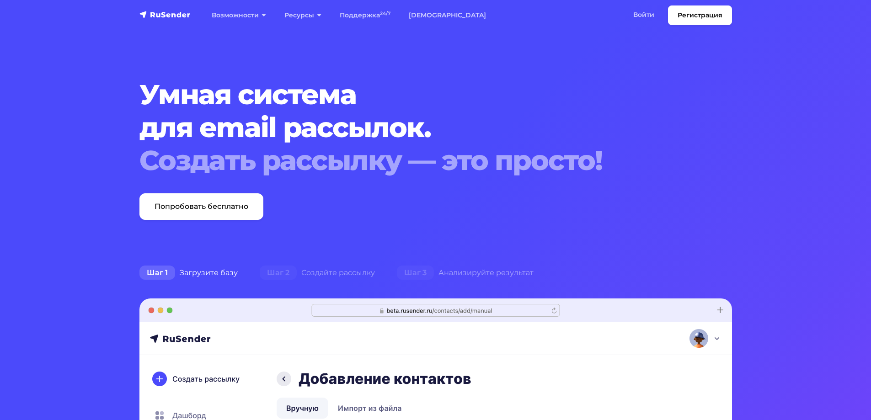 The image size is (871, 420). Describe the element at coordinates (317, 273) in the screenshot. I see `div: Создайте рассылку` at that location.